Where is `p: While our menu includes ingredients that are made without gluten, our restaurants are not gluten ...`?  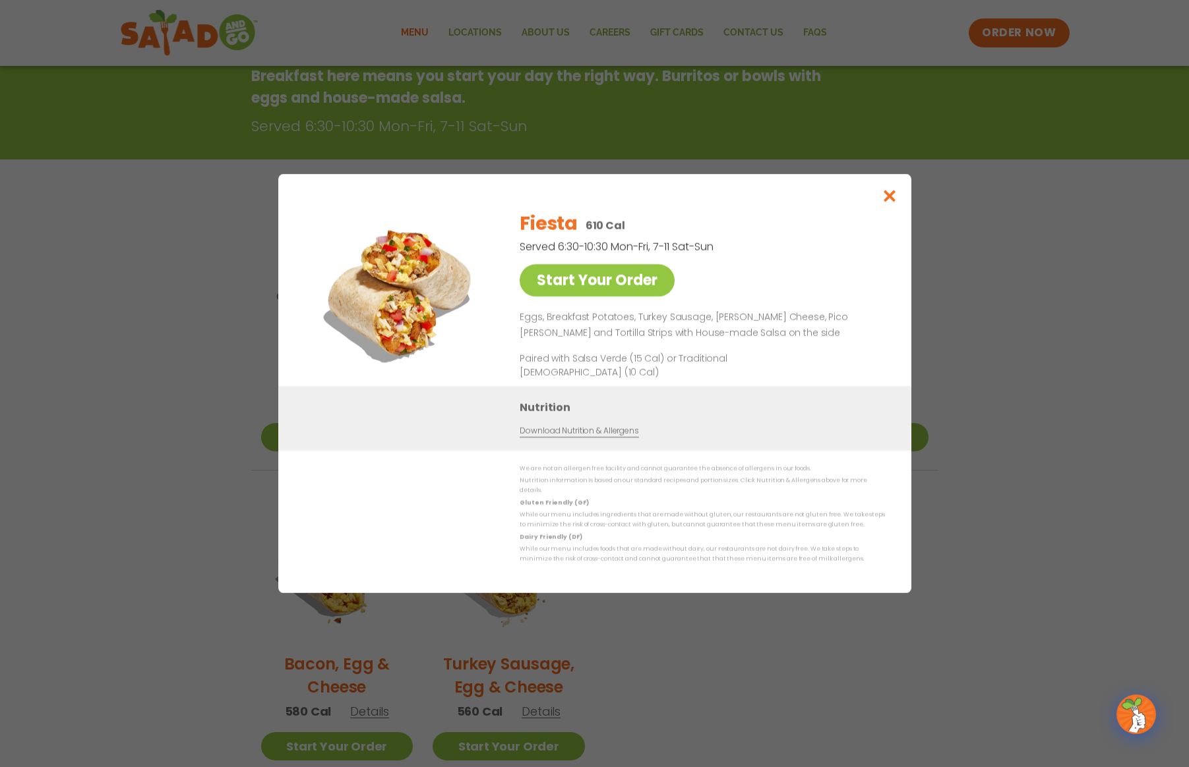 p: While our menu includes ingredients that are made without gluten, our restaurants are not gluten ... is located at coordinates (702, 520).